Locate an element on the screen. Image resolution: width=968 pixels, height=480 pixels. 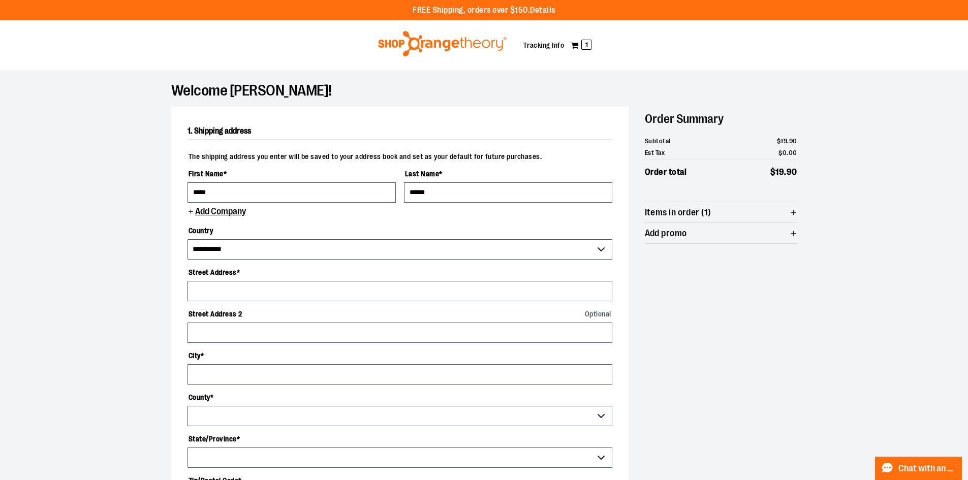
span: Add promo is located at coordinates (666, 233).